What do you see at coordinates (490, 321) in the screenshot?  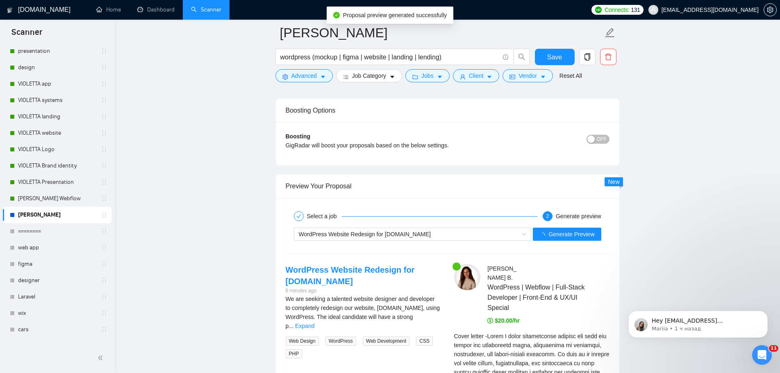 I see `span: dollar` at bounding box center [490, 321].